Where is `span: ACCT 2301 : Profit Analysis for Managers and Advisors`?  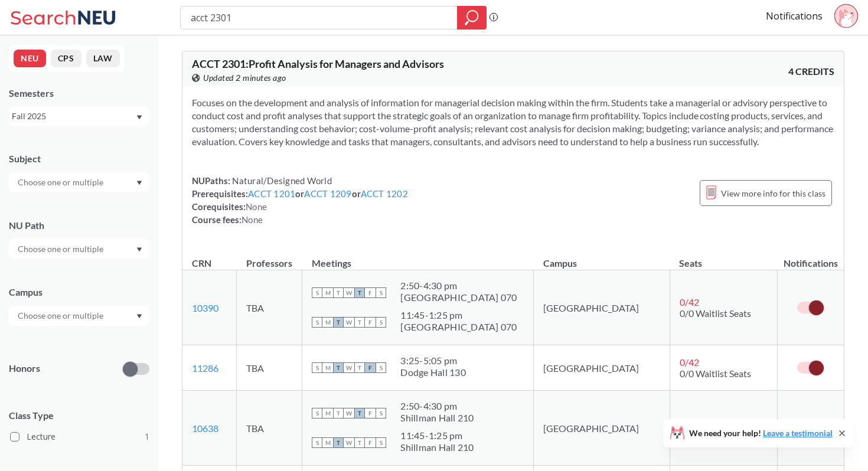
span: ACCT 2301 : Profit Analysis for Managers and Advisors is located at coordinates (318, 64).